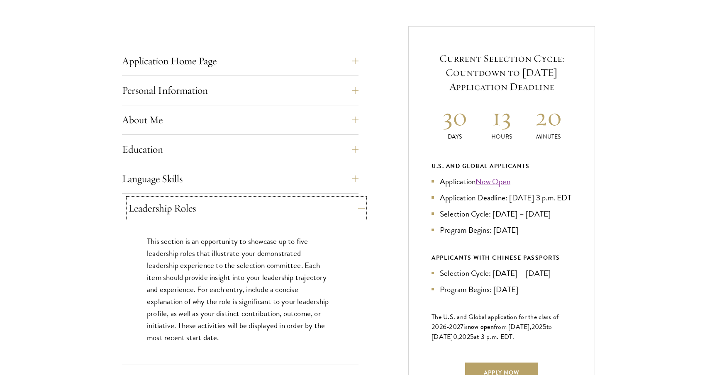 The height and width of the screenshot is (375, 717). Describe the element at coordinates (548, 137) in the screenshot. I see `p: Minutes` at that location.